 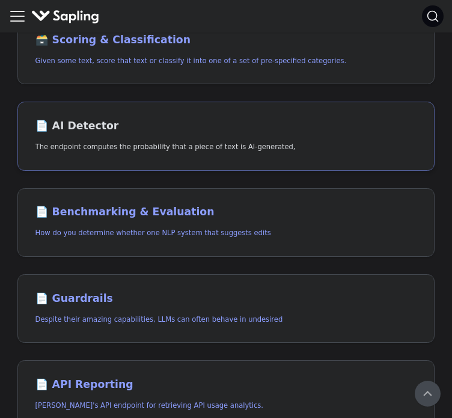 What do you see at coordinates (226, 222) in the screenshot?
I see `a: 📄️ Benchmarking & EvaluationHow do you determine whether one NLP system that suggests edits` at bounding box center [226, 222].